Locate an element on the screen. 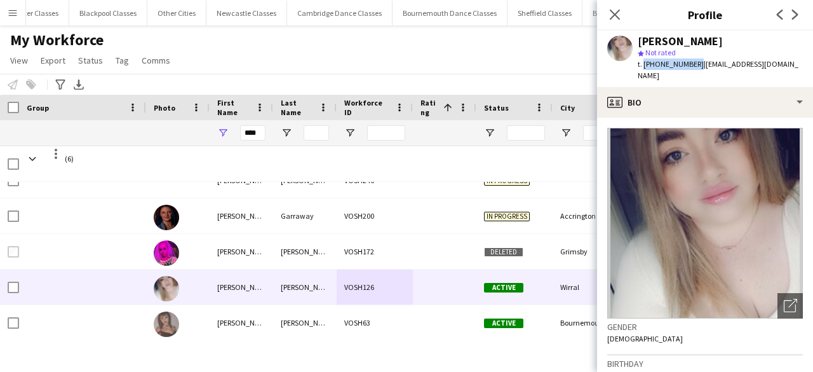 This screenshot has height=372, width=813. button: Newcastle Classes is located at coordinates (247, 13).